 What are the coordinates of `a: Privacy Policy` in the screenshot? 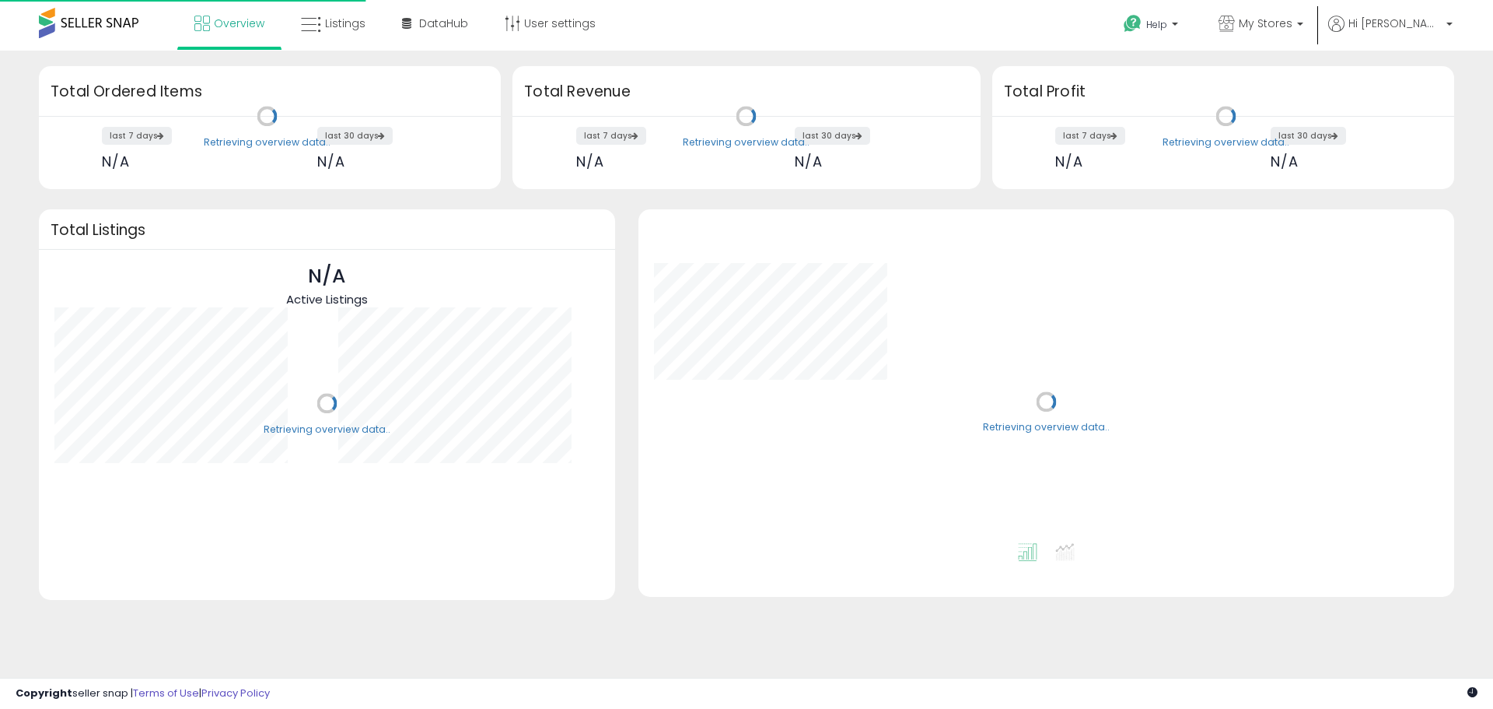 It's located at (236, 692).